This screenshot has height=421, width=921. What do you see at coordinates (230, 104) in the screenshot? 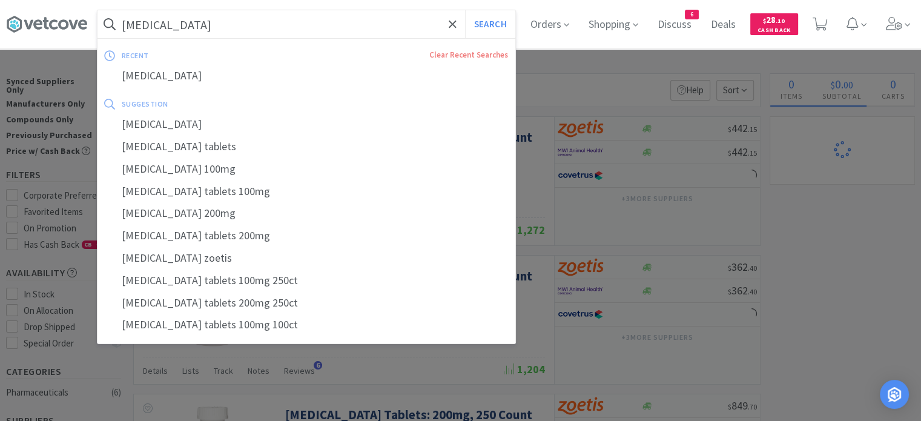
I see `div: suggestion` at bounding box center [230, 104].